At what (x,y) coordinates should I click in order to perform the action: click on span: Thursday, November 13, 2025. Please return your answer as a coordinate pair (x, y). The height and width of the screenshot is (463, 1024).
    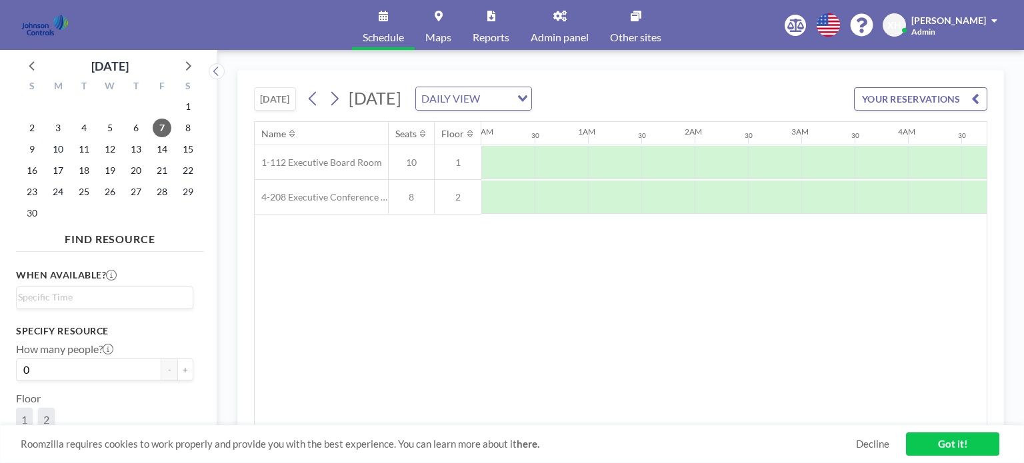
    Looking at the image, I should click on (136, 149).